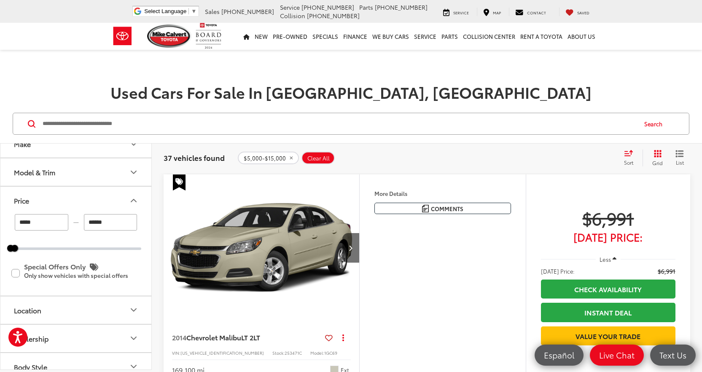 The width and height of the screenshot is (702, 372). I want to click on a: About Us, so click(582, 36).